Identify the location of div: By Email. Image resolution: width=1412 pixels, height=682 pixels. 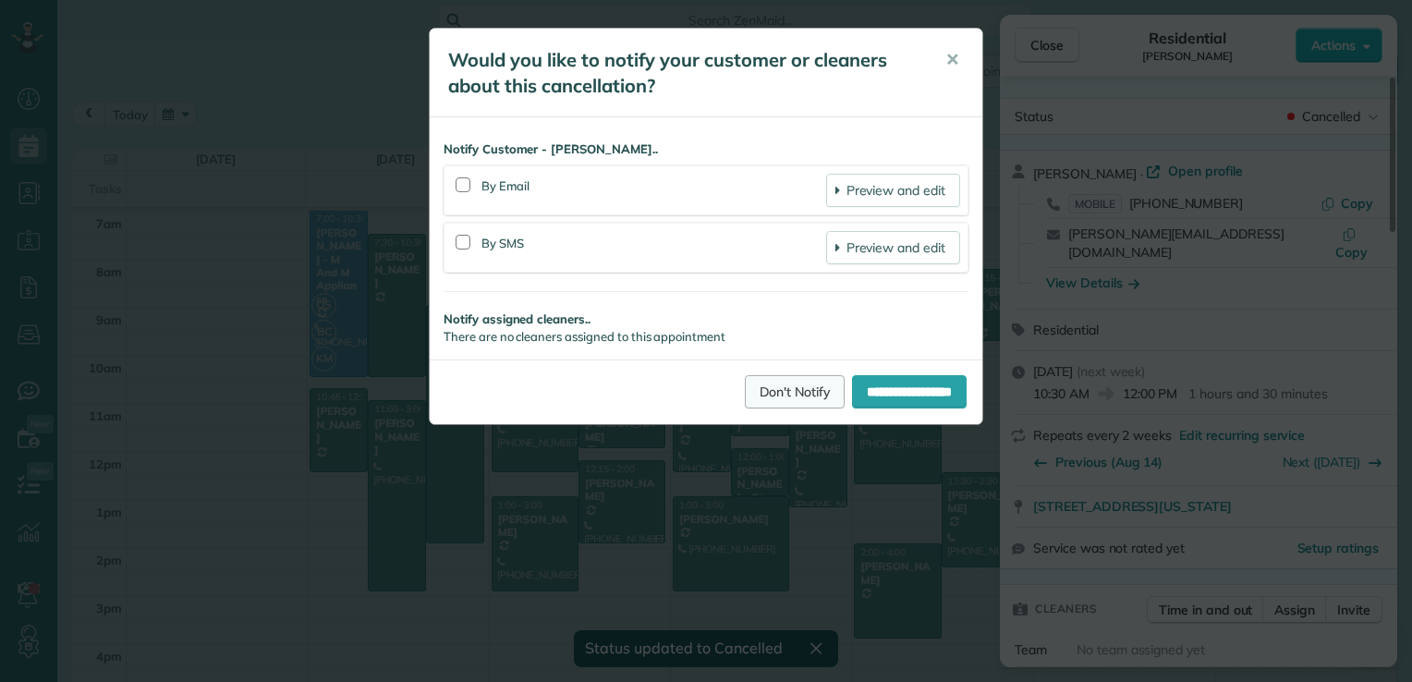
(653, 190).